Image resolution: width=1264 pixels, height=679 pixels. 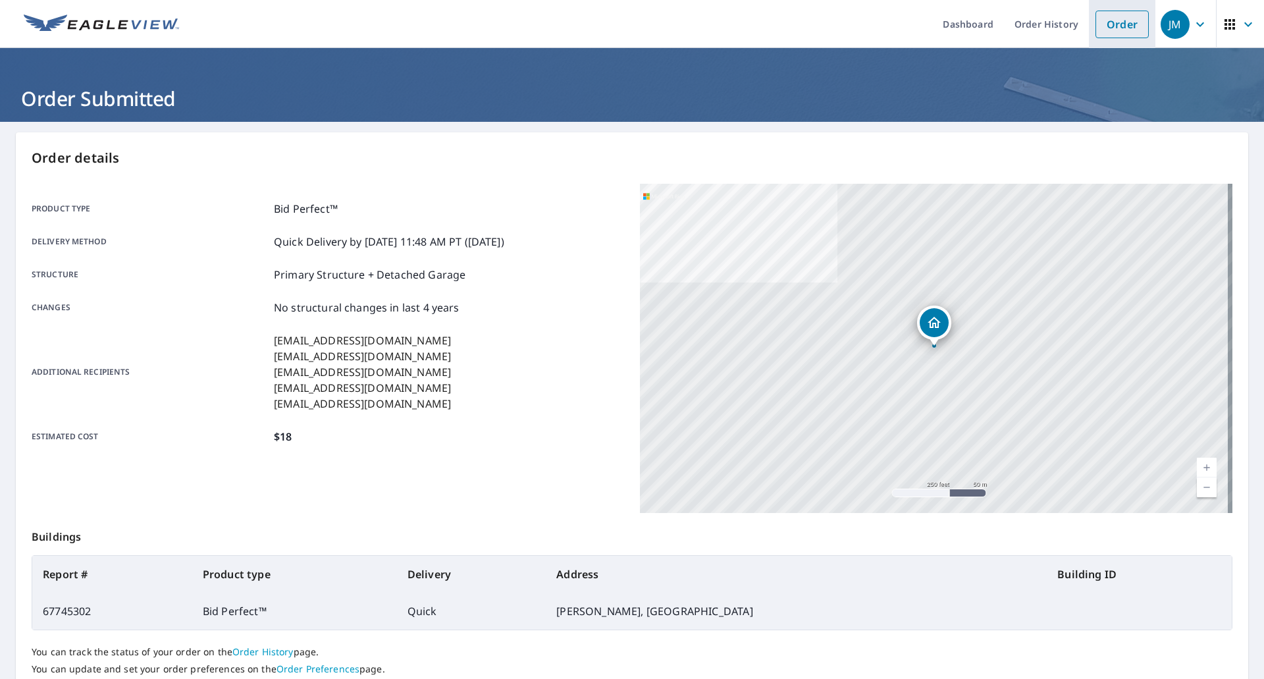 What do you see at coordinates (112, 611) in the screenshot?
I see `td: 67745302` at bounding box center [112, 611].